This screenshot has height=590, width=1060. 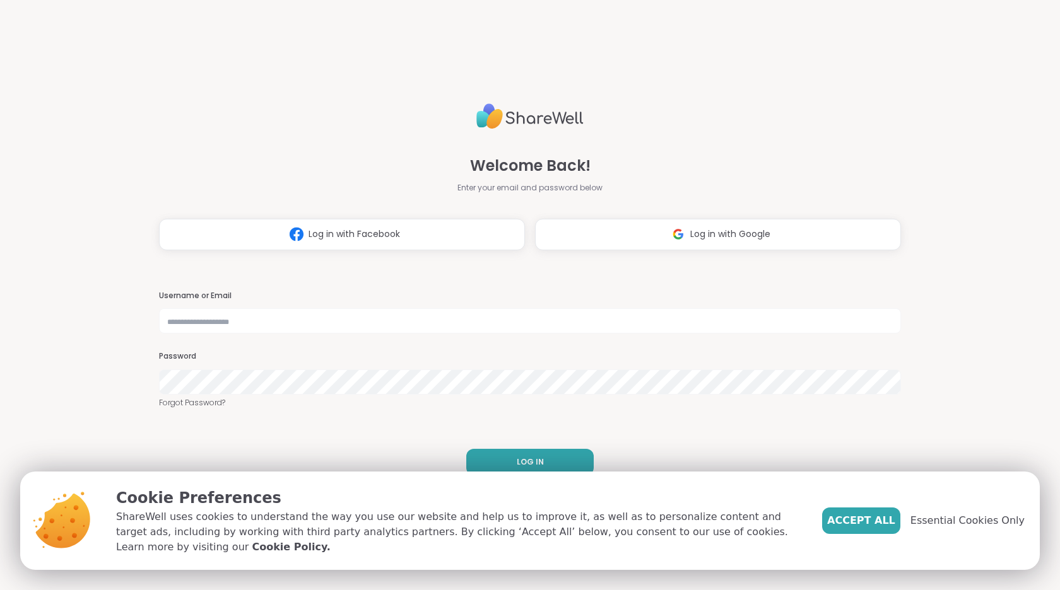 What do you see at coordinates (459, 498) in the screenshot?
I see `p: Cookie Preferences` at bounding box center [459, 498].